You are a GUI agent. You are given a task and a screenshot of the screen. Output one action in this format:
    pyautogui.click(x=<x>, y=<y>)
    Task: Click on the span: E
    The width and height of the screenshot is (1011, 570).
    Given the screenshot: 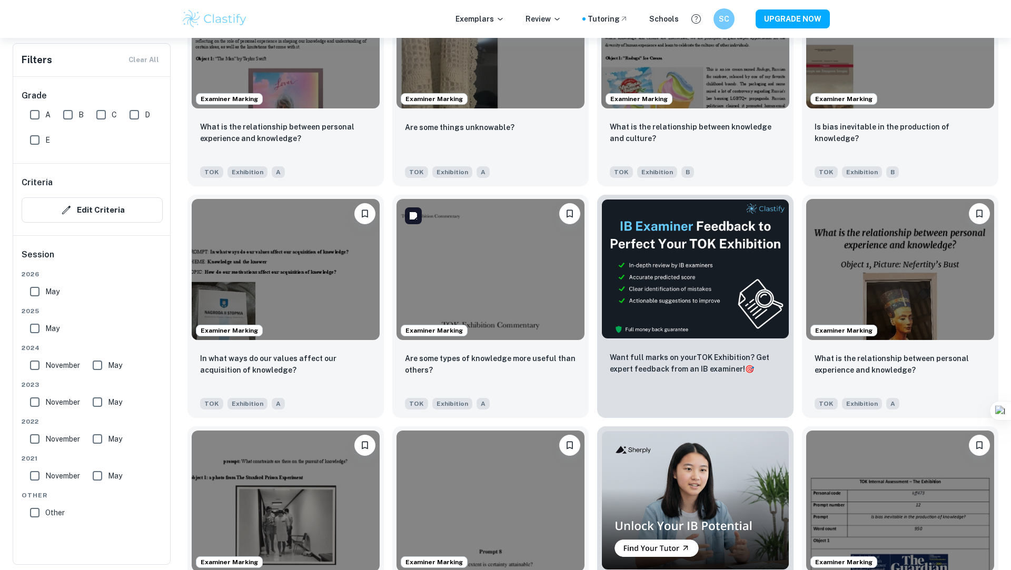 What is the action you would take?
    pyautogui.click(x=47, y=140)
    